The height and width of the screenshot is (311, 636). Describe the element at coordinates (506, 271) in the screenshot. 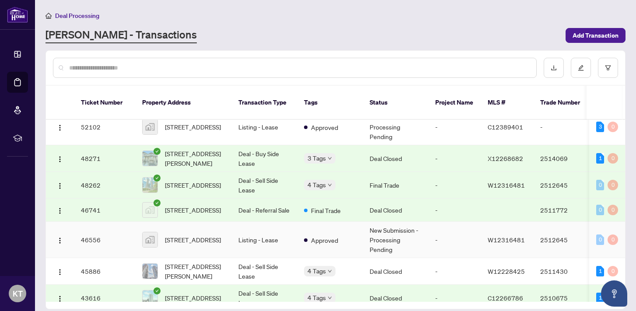

I see `span: W12228425` at that location.